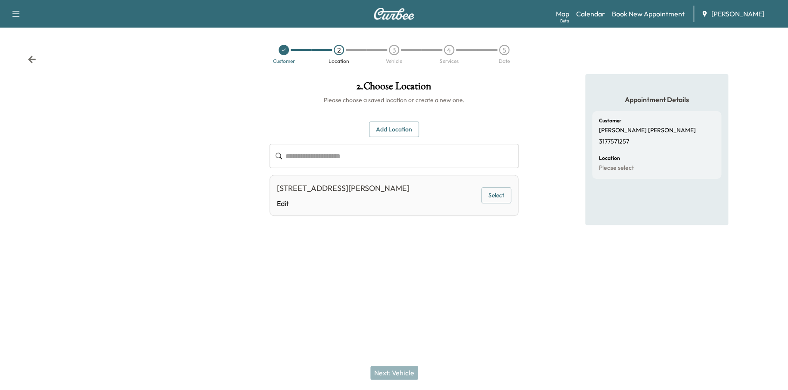  What do you see at coordinates (609, 158) in the screenshot?
I see `h6: Location` at bounding box center [609, 158].